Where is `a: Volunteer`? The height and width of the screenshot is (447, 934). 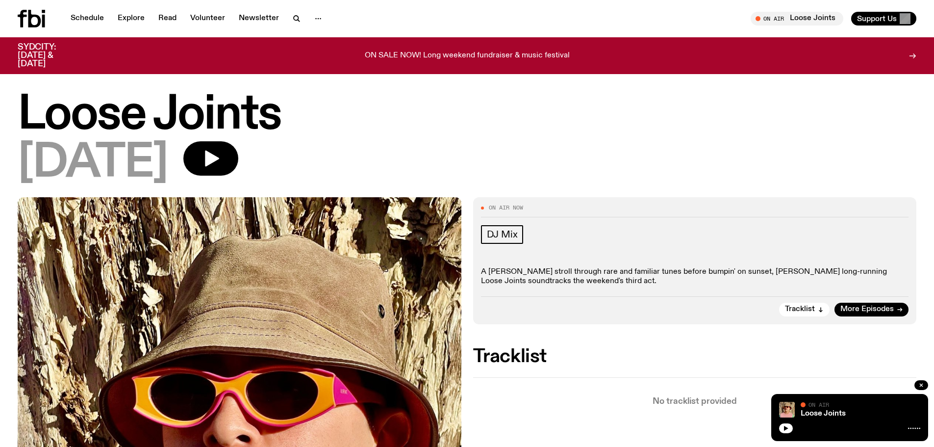 a: Volunteer is located at coordinates (207, 19).